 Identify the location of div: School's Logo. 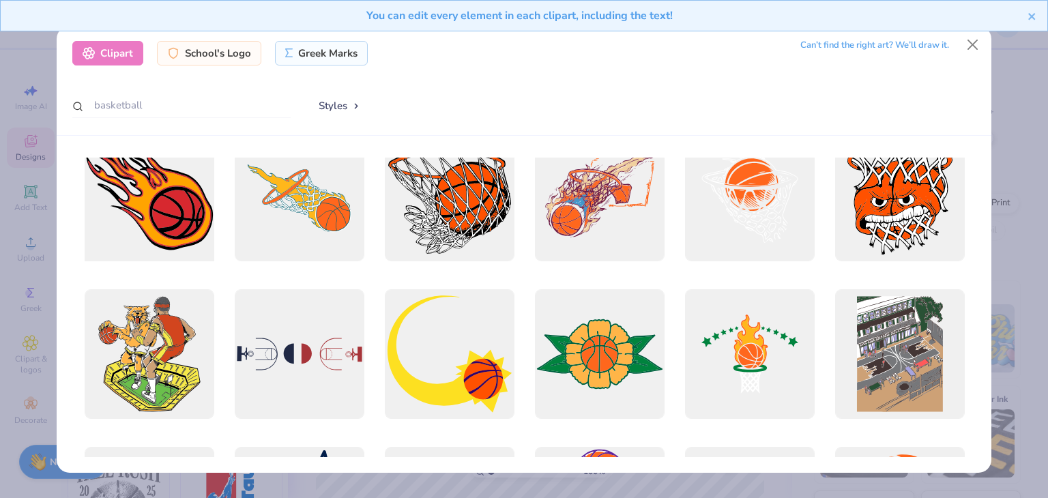
(209, 53).